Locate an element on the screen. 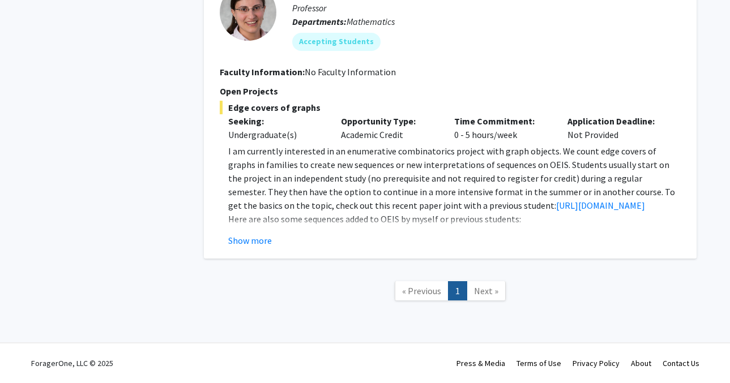  div: 0 - 5 hours/week is located at coordinates (502, 128).